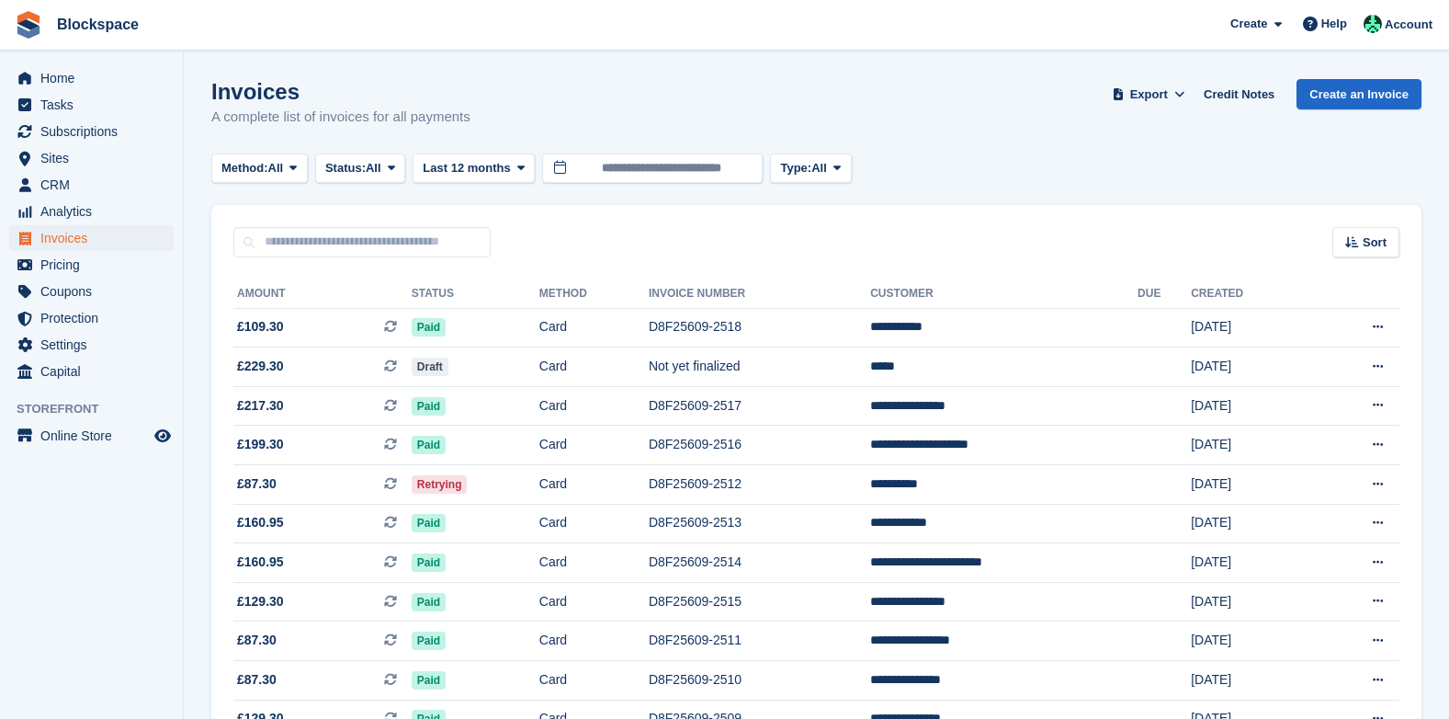  What do you see at coordinates (96, 291) in the screenshot?
I see `span: Coupons` at bounding box center [96, 291].